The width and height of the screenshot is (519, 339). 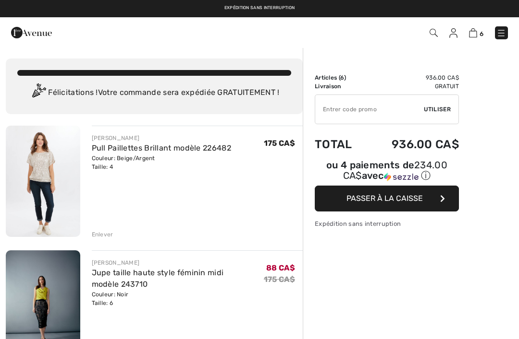 I want to click on div: Expédition sans interruption, so click(x=387, y=224).